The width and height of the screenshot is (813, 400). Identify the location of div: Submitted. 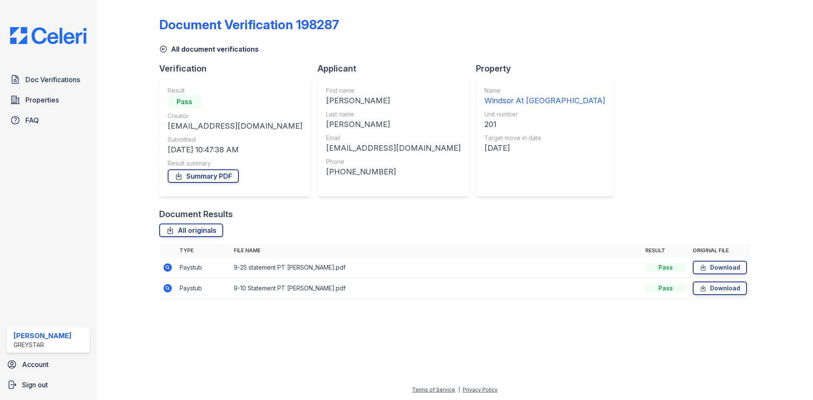
(235, 140).